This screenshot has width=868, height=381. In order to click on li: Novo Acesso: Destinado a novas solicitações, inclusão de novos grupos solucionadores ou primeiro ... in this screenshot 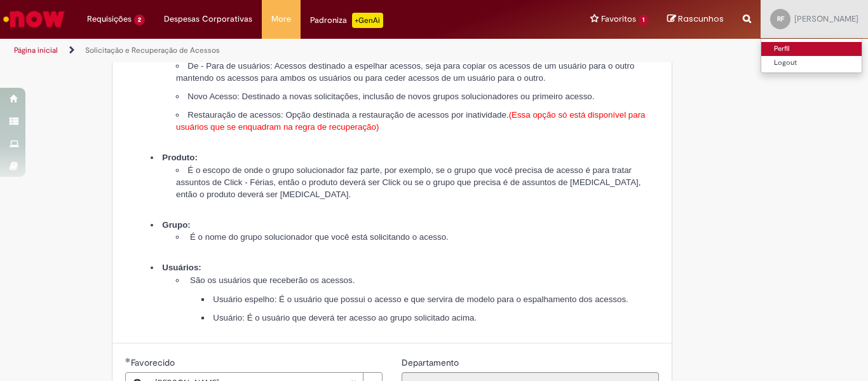, I will do `click(418, 96)`.